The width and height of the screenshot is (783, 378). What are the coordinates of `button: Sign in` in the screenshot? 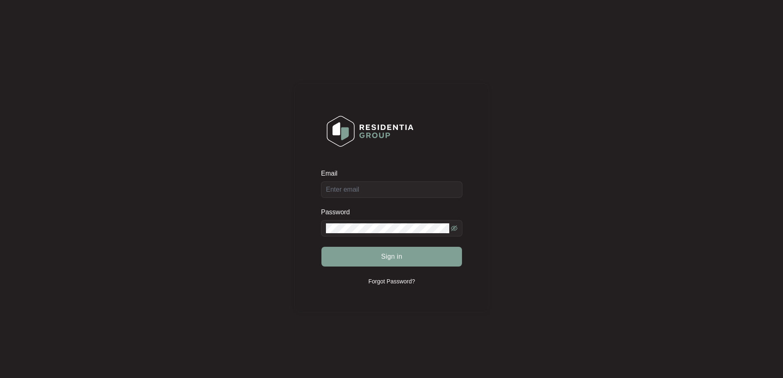 It's located at (392, 257).